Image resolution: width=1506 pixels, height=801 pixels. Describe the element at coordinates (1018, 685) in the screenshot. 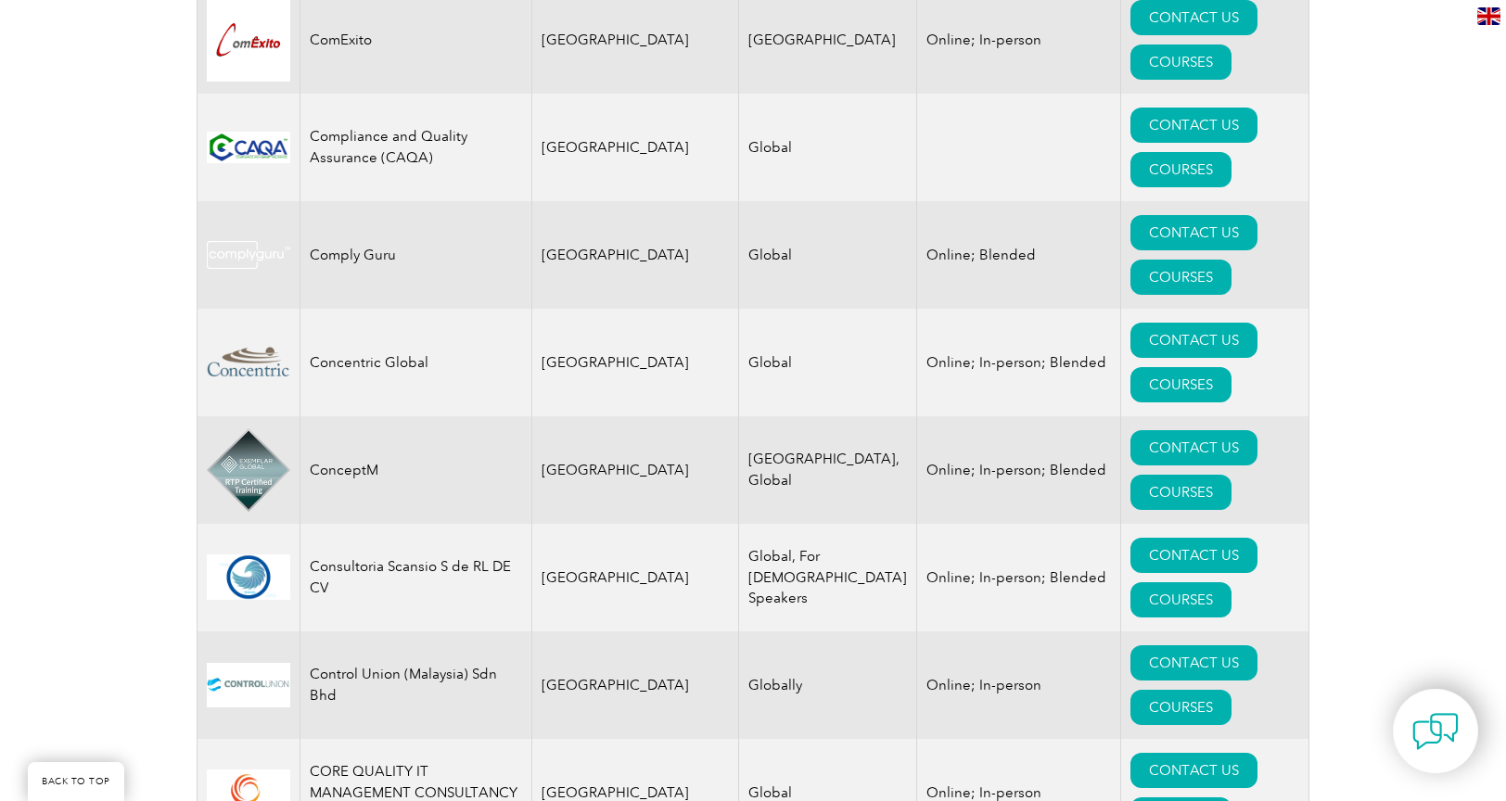

I see `td: Online; In-person` at that location.